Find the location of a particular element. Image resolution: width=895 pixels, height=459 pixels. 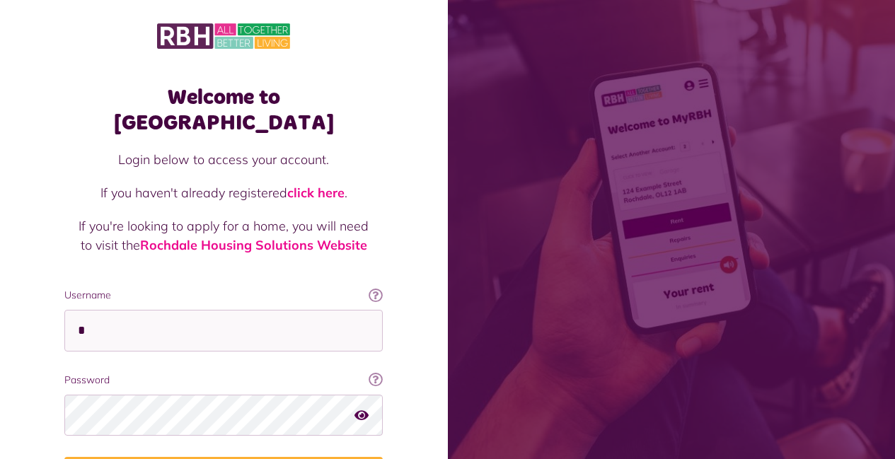

img: MyRBH is located at coordinates (224, 36).